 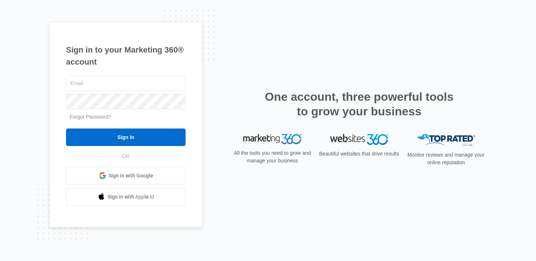 What do you see at coordinates (90, 117) in the screenshot?
I see `a: Forgot Password?` at bounding box center [90, 117].